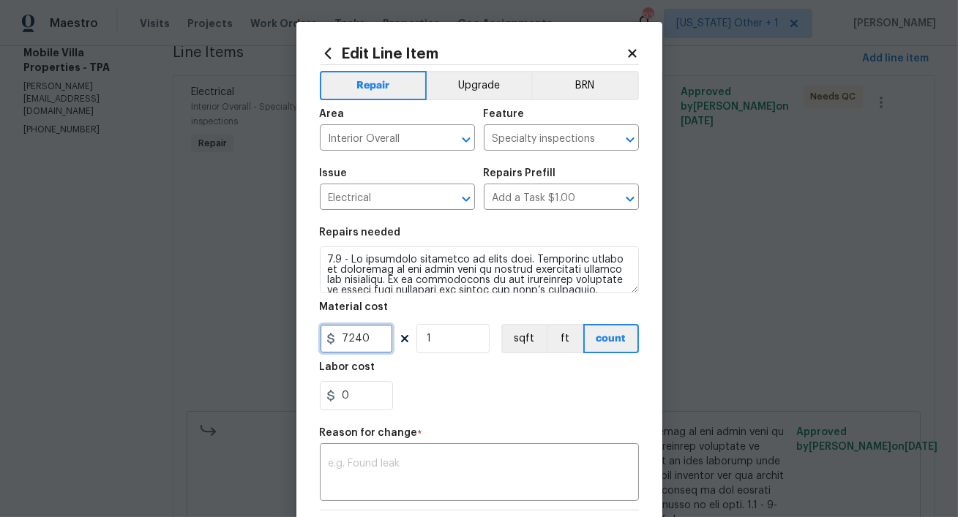 The height and width of the screenshot is (517, 958). Describe the element at coordinates (585, 86) in the screenshot. I see `button: BRN` at that location.